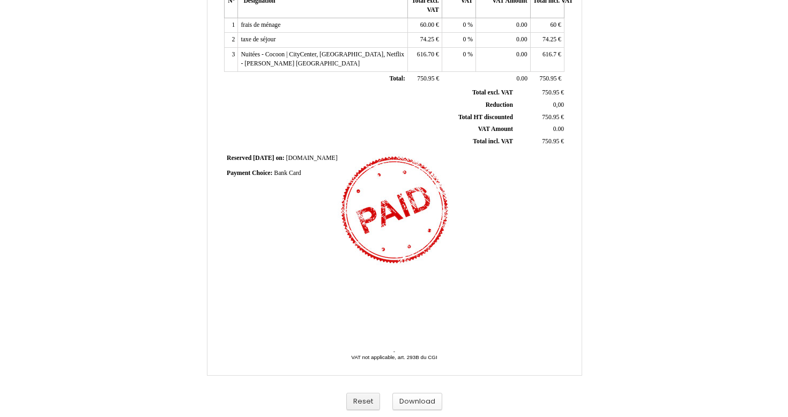 The image size is (788, 417). What do you see at coordinates (493, 92) in the screenshot?
I see `span: Total excl. VAT` at bounding box center [493, 92].